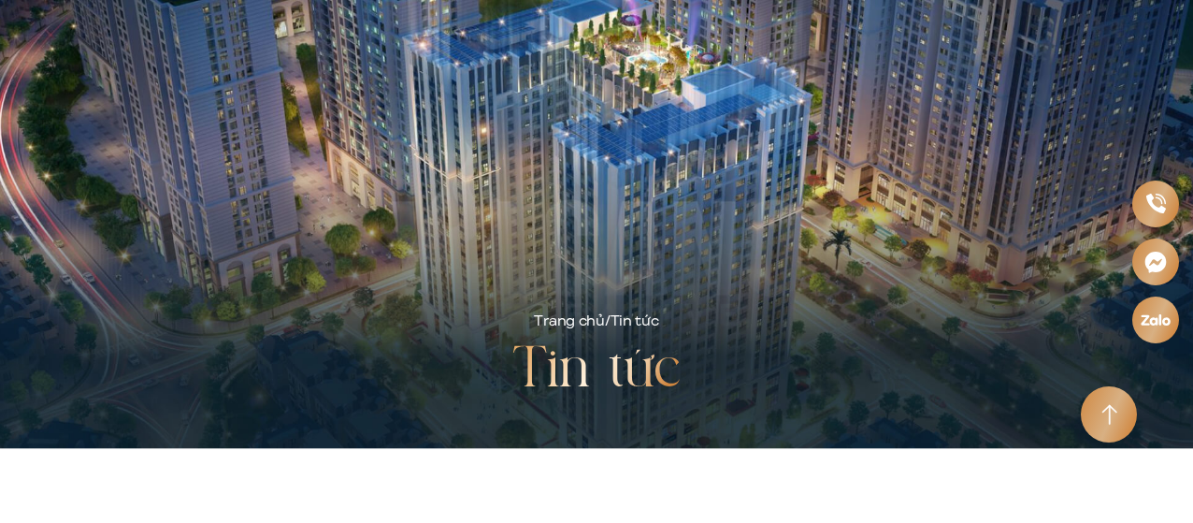  Describe the element at coordinates (635, 321) in the screenshot. I see `span: Tin tức` at that location.